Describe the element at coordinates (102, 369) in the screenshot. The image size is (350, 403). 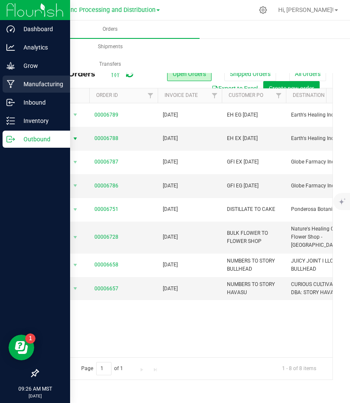
I see `span: Page of 1` at that location.